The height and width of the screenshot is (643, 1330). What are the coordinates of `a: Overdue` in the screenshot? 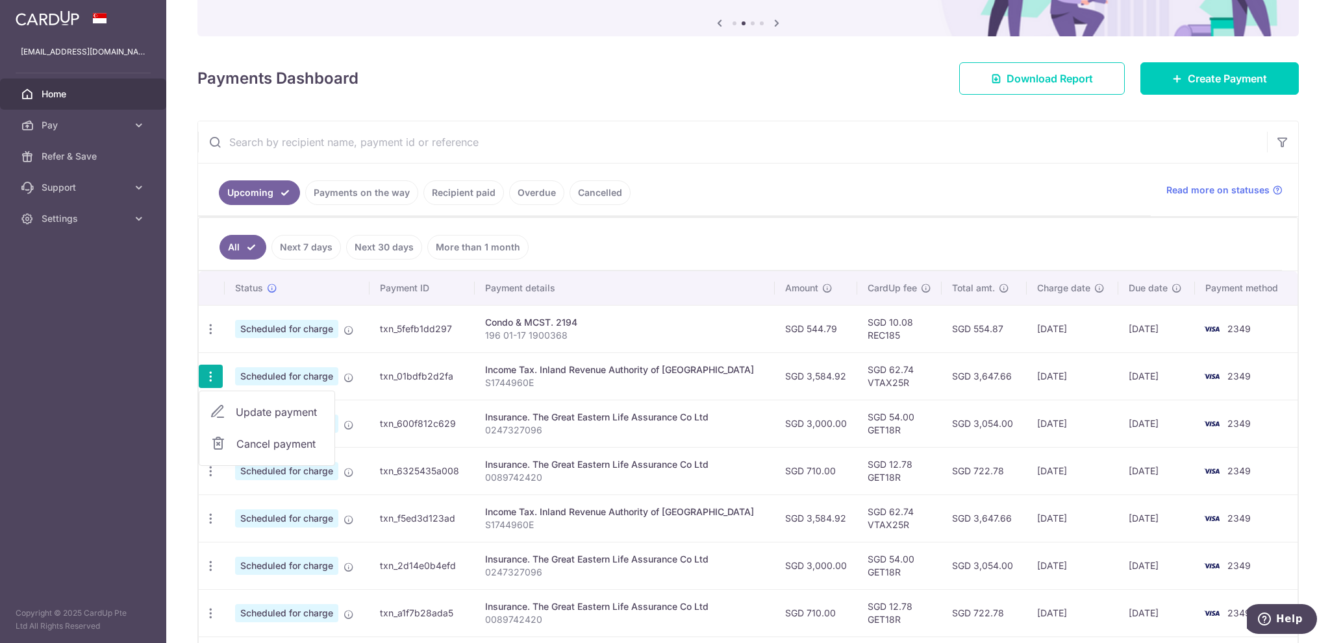 It's located at (536, 193).